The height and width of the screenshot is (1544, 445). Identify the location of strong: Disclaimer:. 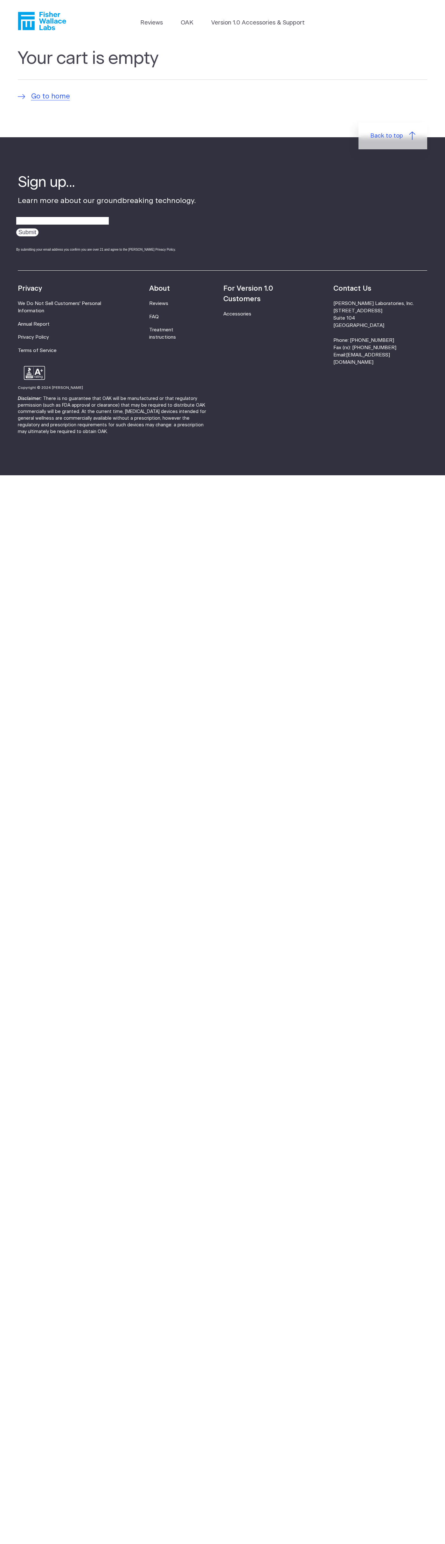
(30, 399).